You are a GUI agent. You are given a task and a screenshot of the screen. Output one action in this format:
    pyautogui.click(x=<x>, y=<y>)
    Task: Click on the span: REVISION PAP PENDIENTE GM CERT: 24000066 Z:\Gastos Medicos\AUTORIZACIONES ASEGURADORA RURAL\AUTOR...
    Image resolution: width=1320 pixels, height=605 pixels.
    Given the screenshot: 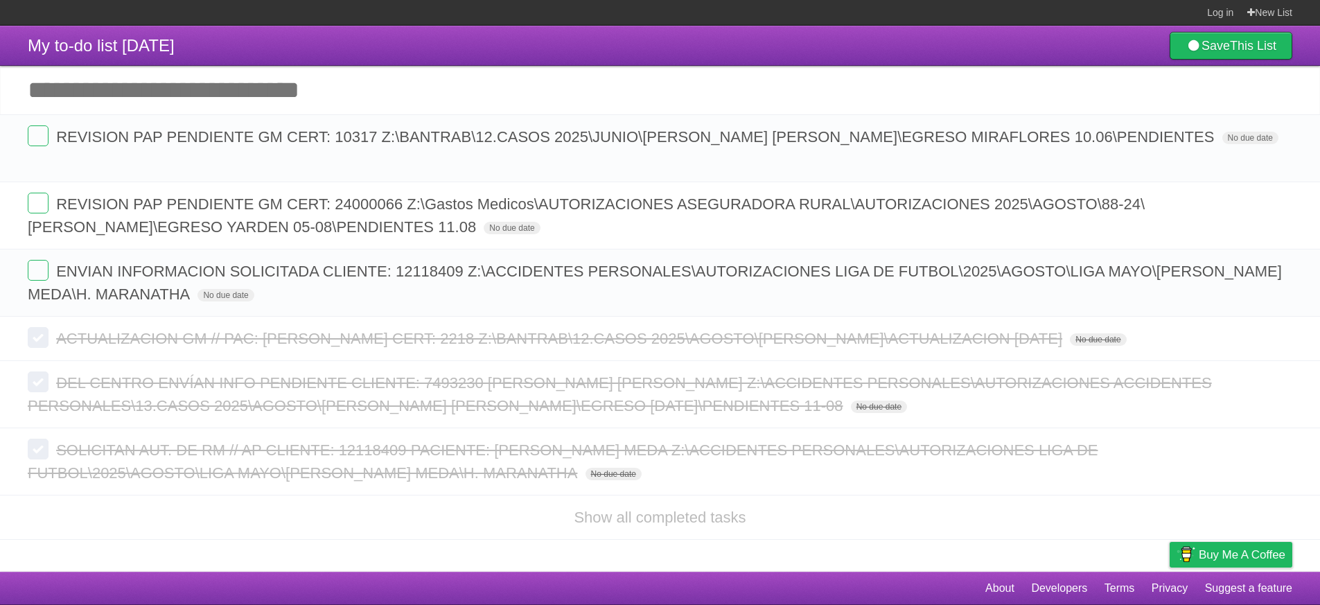 What is the action you would take?
    pyautogui.click(x=586, y=216)
    